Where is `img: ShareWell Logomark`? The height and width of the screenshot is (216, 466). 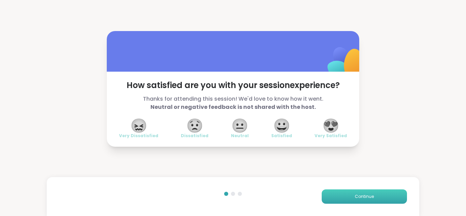
img: ShareWell Logomark is located at coordinates (345, 63).